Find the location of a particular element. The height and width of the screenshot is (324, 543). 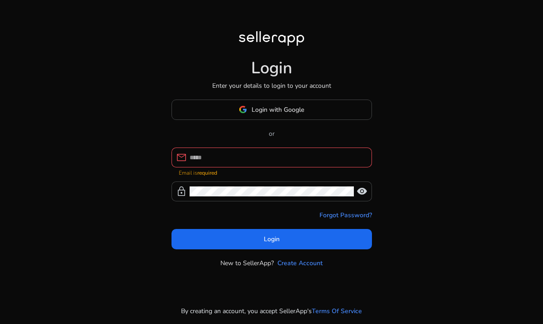

span: Login with Google is located at coordinates (278, 110).